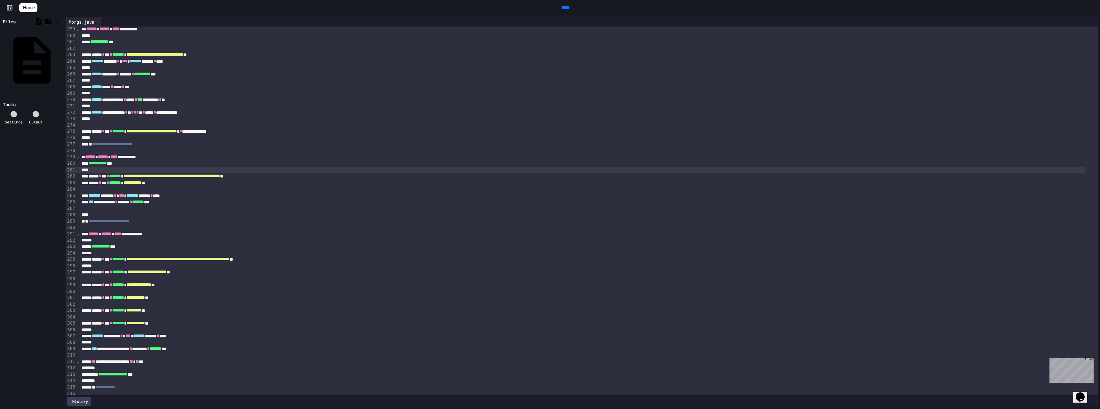 The width and height of the screenshot is (1100, 409). What do you see at coordinates (14, 122) in the screenshot?
I see `div: Settings` at bounding box center [14, 122].